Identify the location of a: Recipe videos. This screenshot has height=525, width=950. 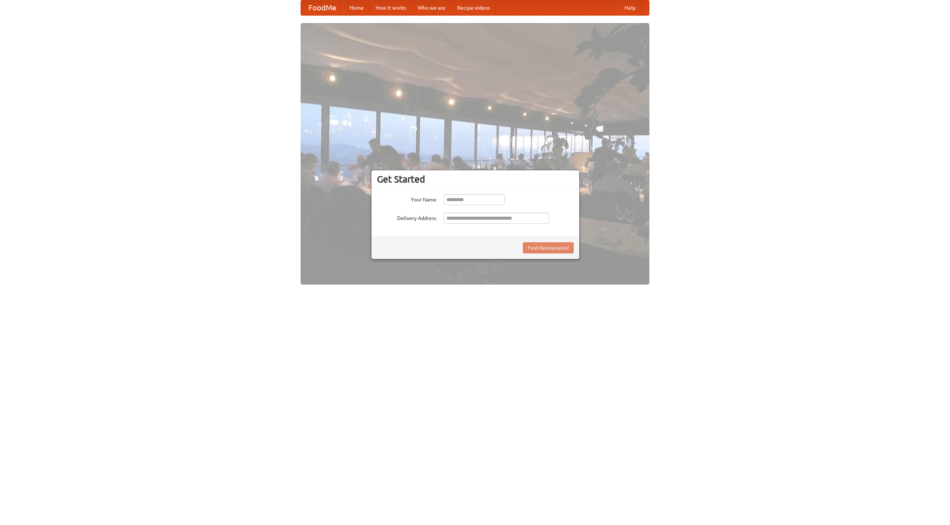
(473, 8).